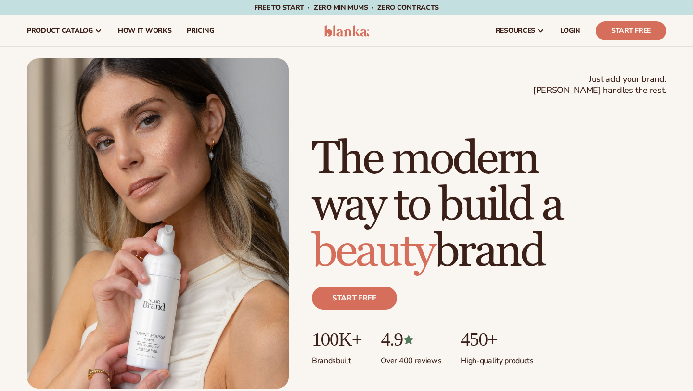 Image resolution: width=693 pixels, height=391 pixels. I want to click on p: Over 400 reviews, so click(411, 357).